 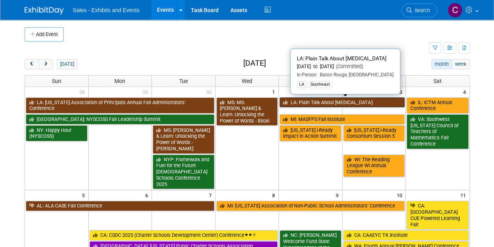 What do you see at coordinates (349, 66) in the screenshot?
I see `span: (Committed)` at bounding box center [349, 66].